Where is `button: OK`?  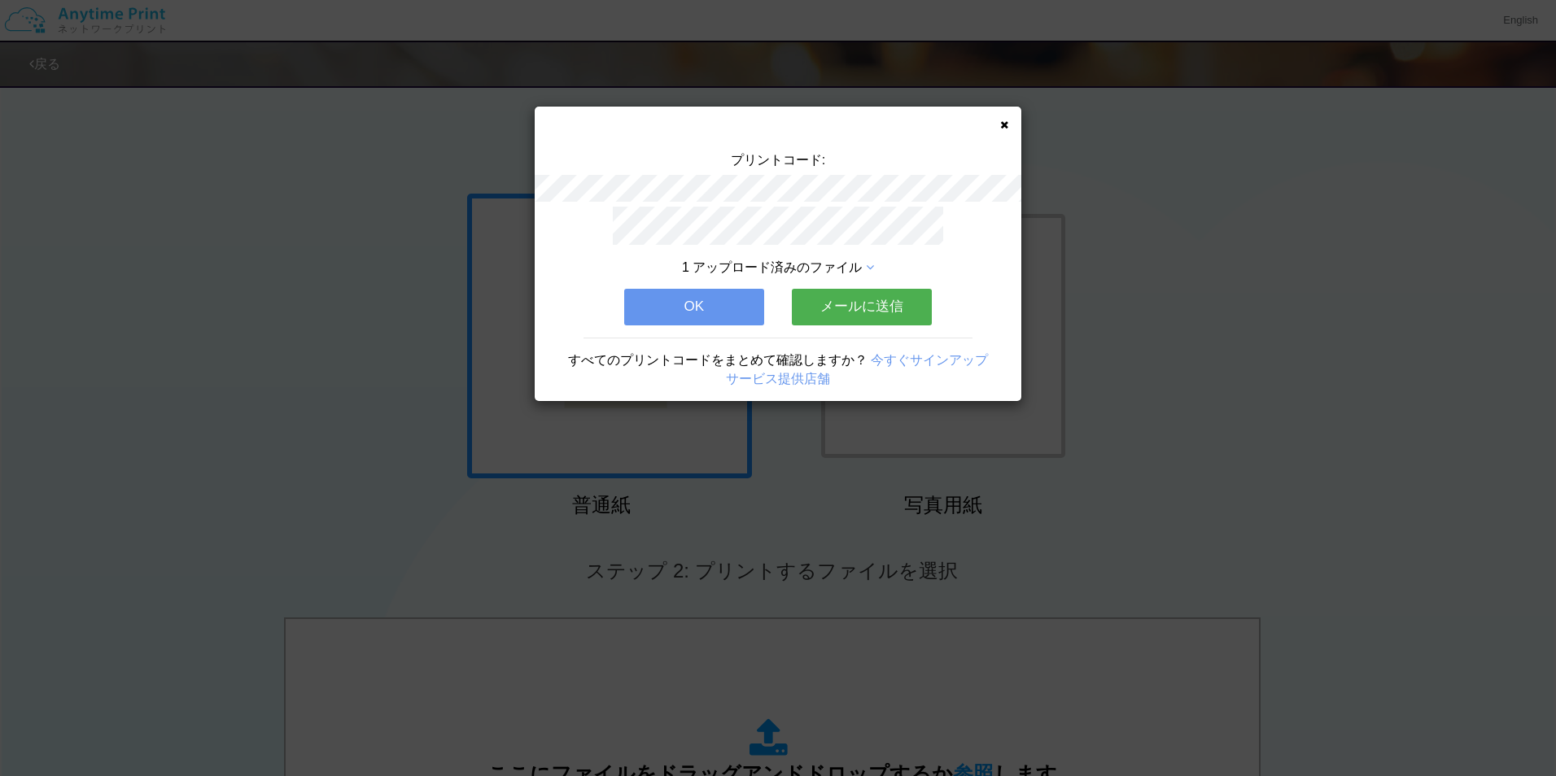
button: OK is located at coordinates (694, 307).